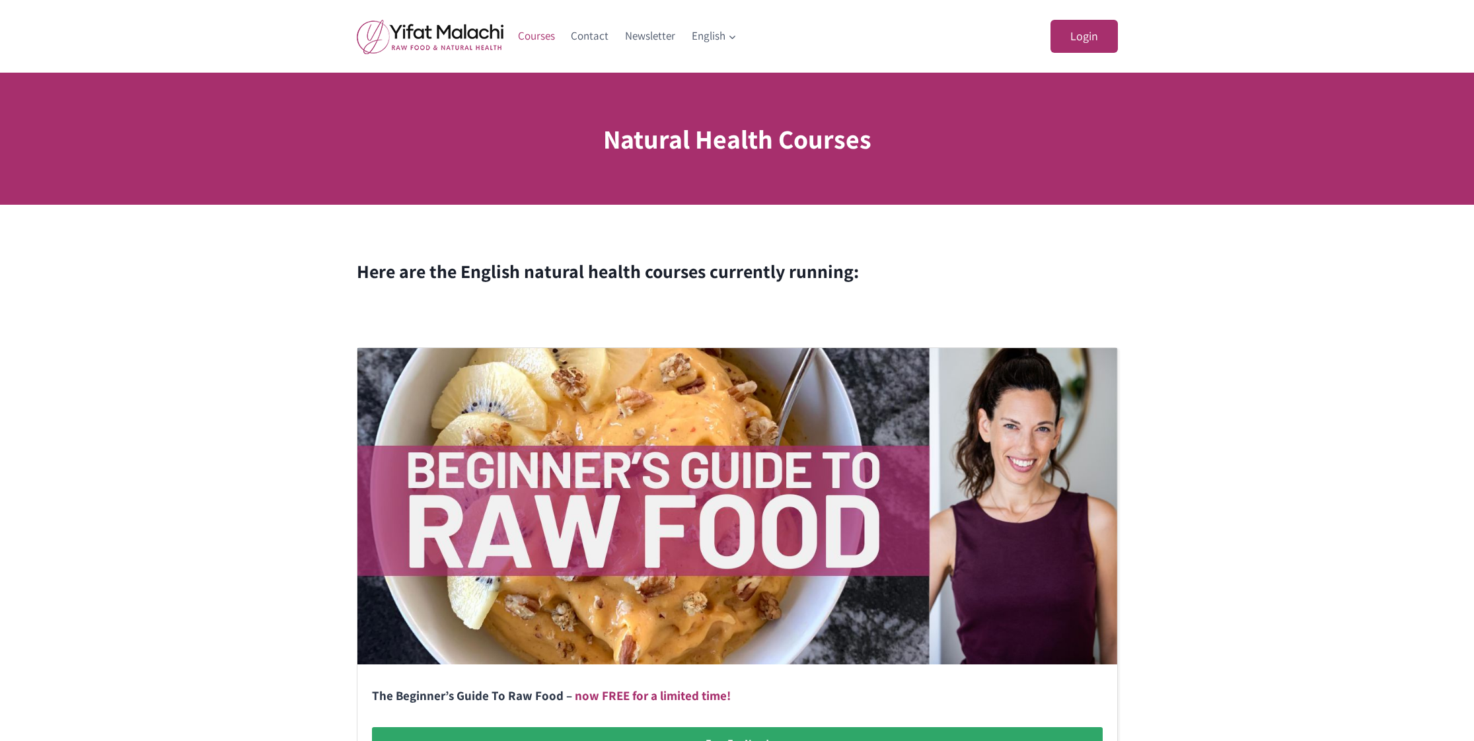 This screenshot has height=741, width=1474. What do you see at coordinates (737, 272) in the screenshot?
I see `h2: Here are the English natural health courses currently running:` at bounding box center [737, 272].